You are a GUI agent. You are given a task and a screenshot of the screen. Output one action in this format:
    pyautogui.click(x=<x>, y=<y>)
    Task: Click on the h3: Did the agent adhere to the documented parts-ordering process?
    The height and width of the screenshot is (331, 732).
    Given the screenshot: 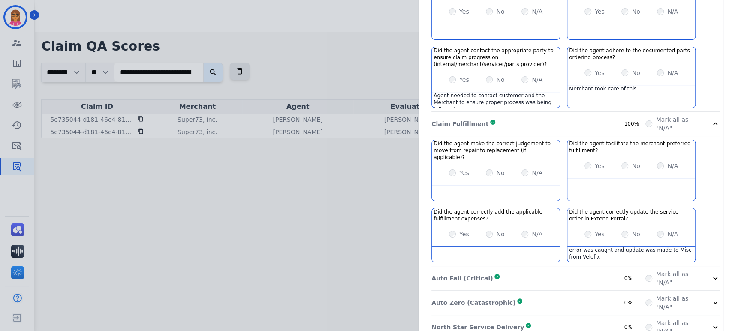 What is the action you would take?
    pyautogui.click(x=631, y=54)
    